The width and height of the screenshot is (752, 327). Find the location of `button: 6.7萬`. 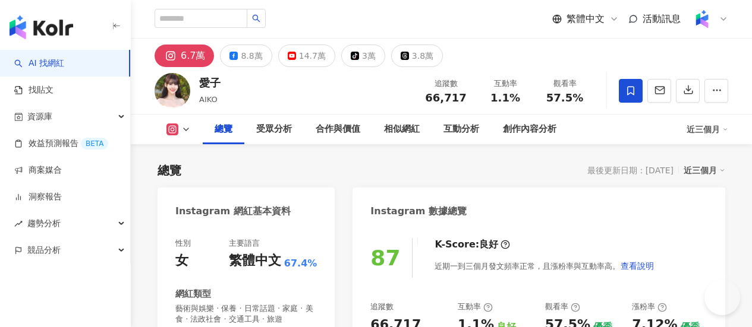

button: 6.7萬 is located at coordinates (184, 56).